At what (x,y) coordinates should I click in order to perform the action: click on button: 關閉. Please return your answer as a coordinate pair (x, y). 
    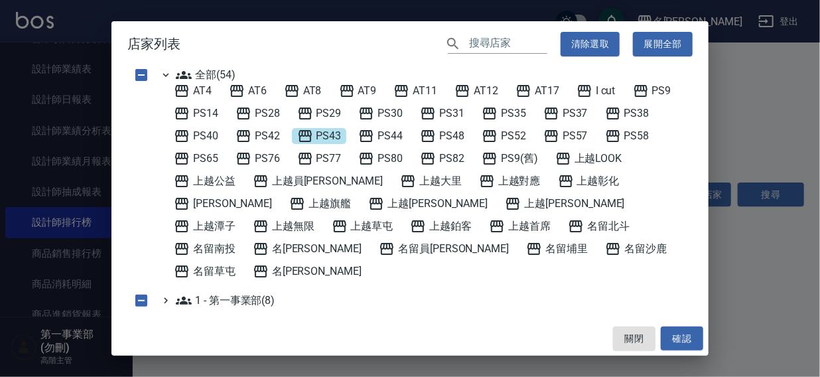
    Looking at the image, I should click on (634, 338).